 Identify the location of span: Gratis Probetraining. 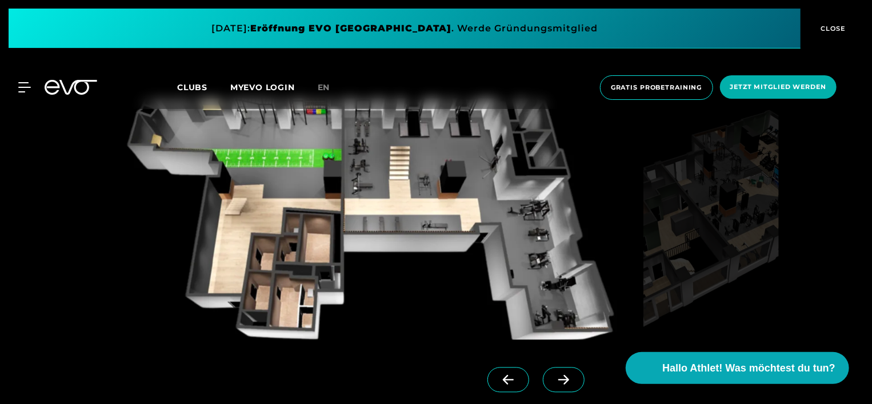
(656, 87).